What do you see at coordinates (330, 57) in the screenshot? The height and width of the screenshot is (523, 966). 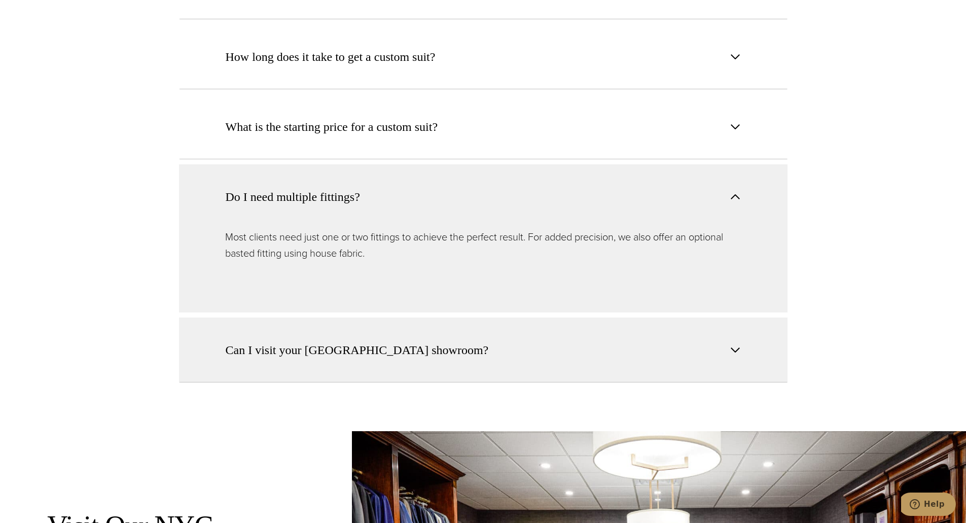 I see `span: How long does it take to get a custom suit?` at bounding box center [330, 57].